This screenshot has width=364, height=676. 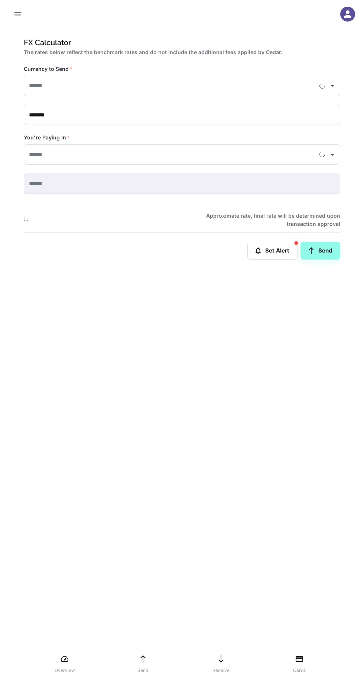 What do you see at coordinates (299, 671) in the screenshot?
I see `p: Cards` at bounding box center [299, 671].